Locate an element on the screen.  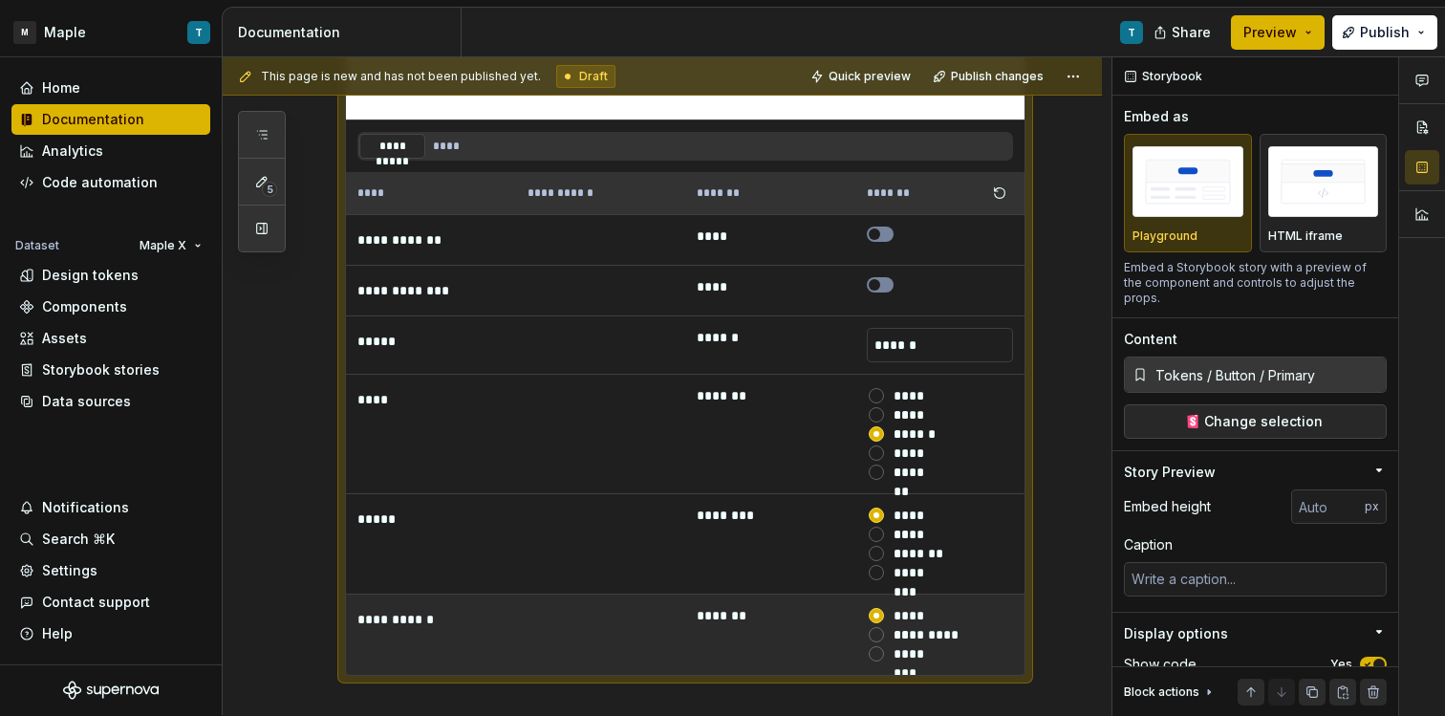
button: Preview is located at coordinates (1277, 32).